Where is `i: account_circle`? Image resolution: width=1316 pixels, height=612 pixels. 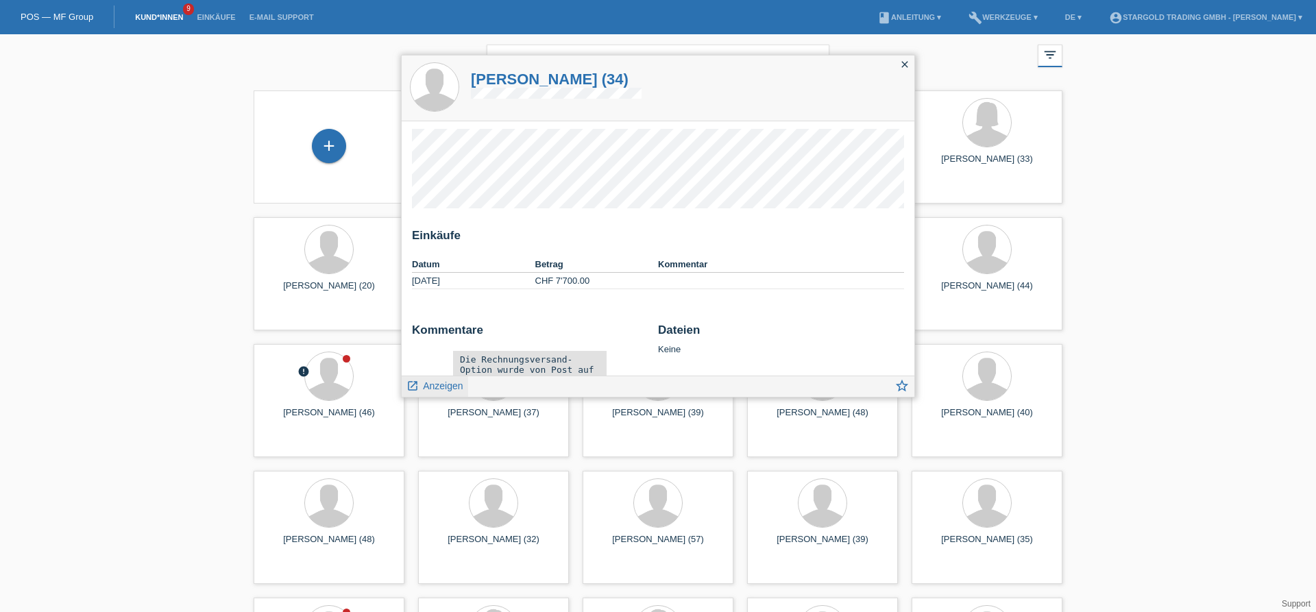 i: account_circle is located at coordinates (1116, 18).